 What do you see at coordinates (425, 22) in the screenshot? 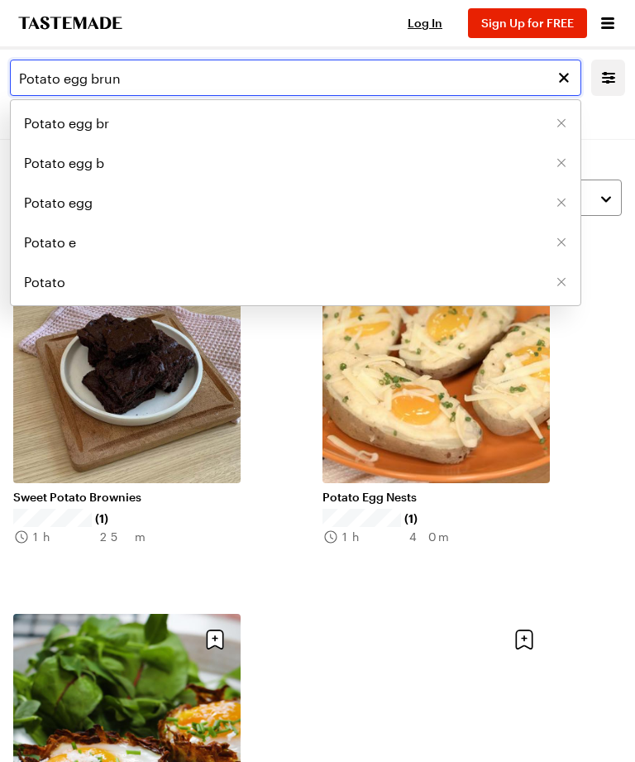
I see `span: Log In` at bounding box center [425, 22].